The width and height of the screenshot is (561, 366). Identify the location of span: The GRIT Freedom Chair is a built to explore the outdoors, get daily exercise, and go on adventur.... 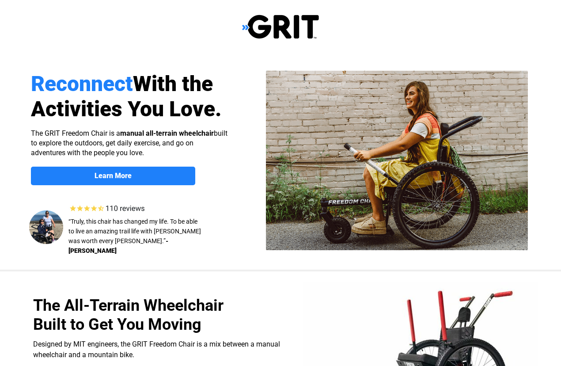
(129, 143).